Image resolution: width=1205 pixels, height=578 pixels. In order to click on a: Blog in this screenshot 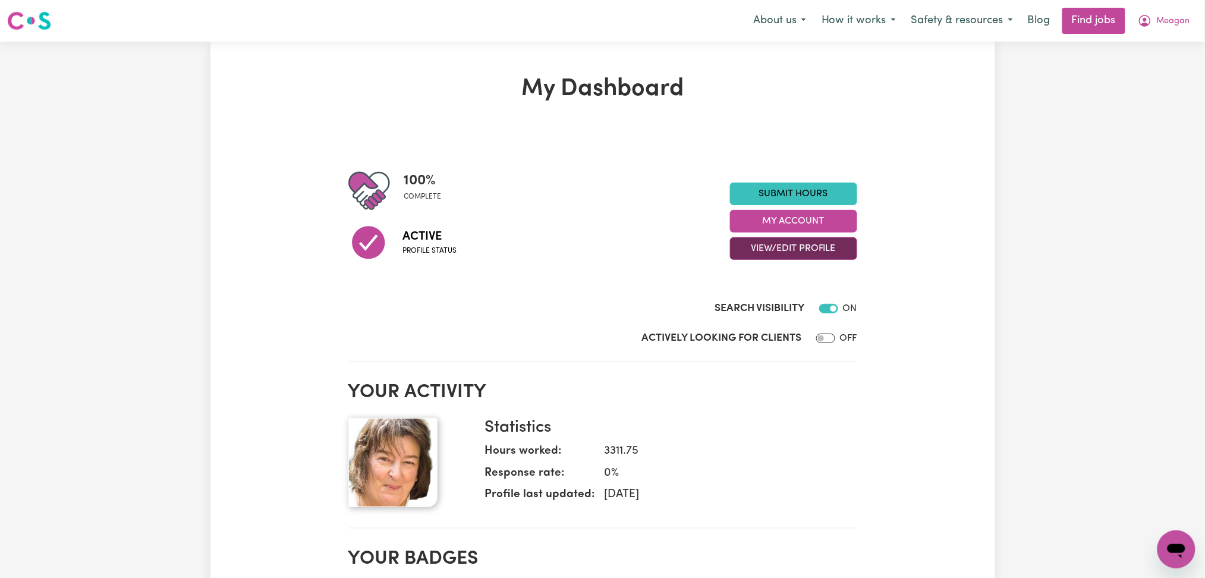, I will do `click(1039, 21)`.